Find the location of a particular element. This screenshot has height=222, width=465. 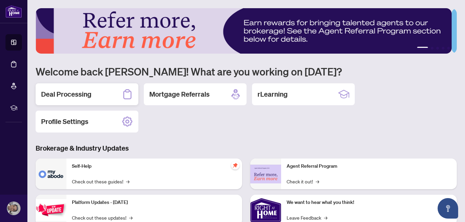

img: Platform Updates - July 21, 2025 is located at coordinates (51, 210).